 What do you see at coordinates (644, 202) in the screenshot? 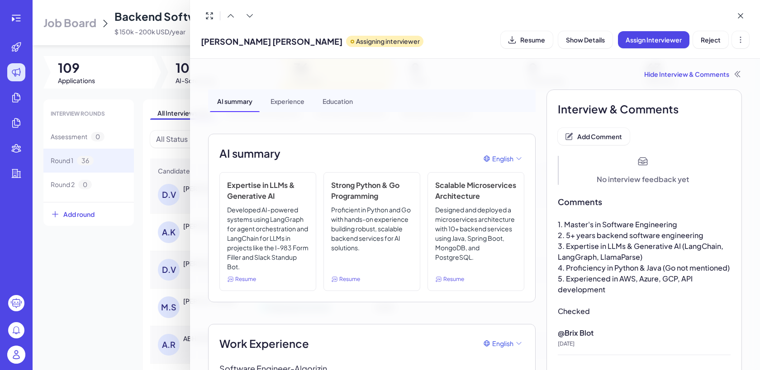
I see `span: Comments` at bounding box center [644, 202].